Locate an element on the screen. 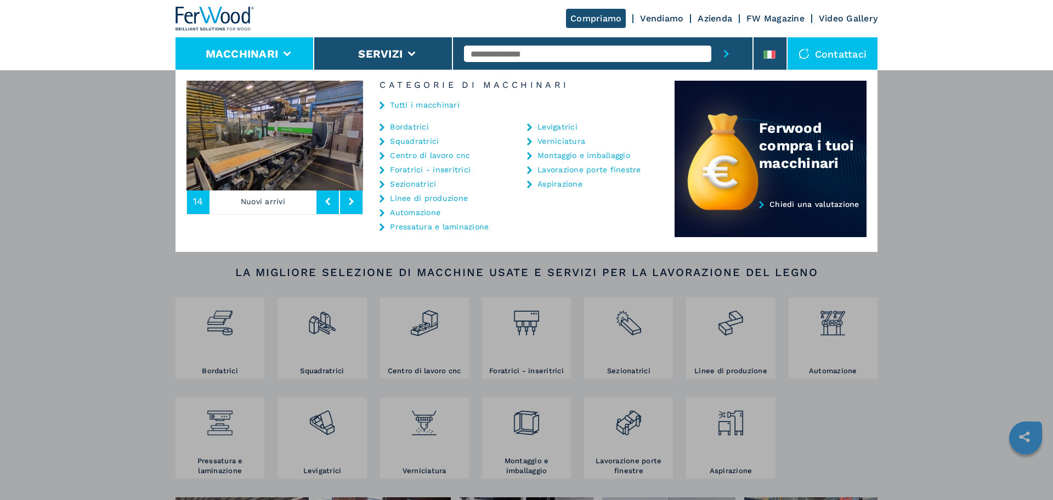 The width and height of the screenshot is (1053, 500). button: Macchinari is located at coordinates (242, 54).